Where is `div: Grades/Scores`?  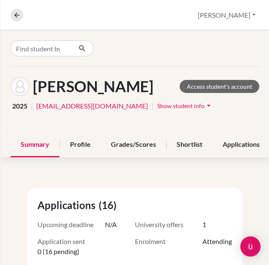 div: Grades/Scores is located at coordinates (133, 145).